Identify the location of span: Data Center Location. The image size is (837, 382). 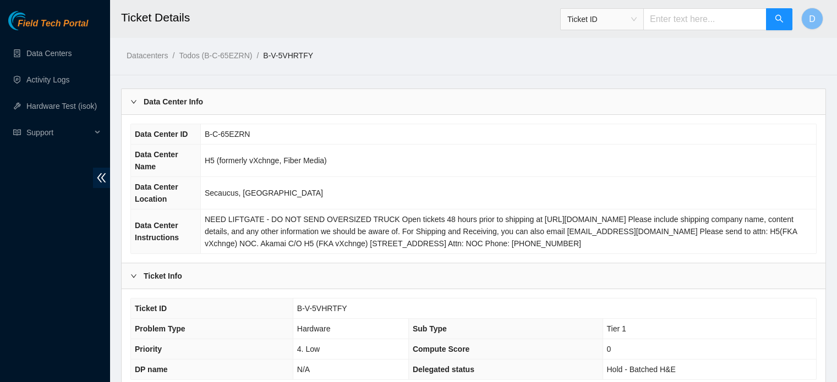
(156, 193).